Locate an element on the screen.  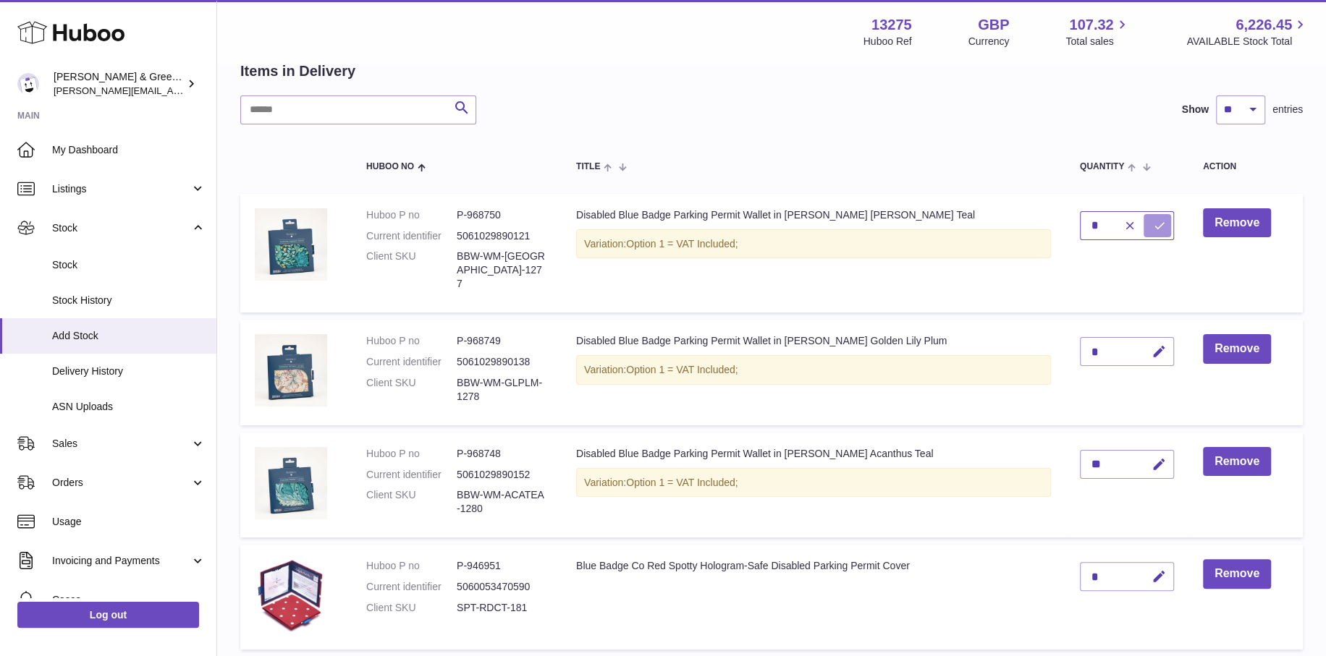
span: 6,226.45 is located at coordinates (1264, 25).